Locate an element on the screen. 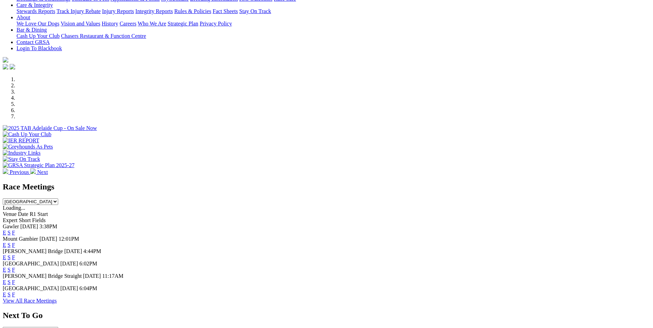  a: We Love Our Dogs is located at coordinates (38, 23).